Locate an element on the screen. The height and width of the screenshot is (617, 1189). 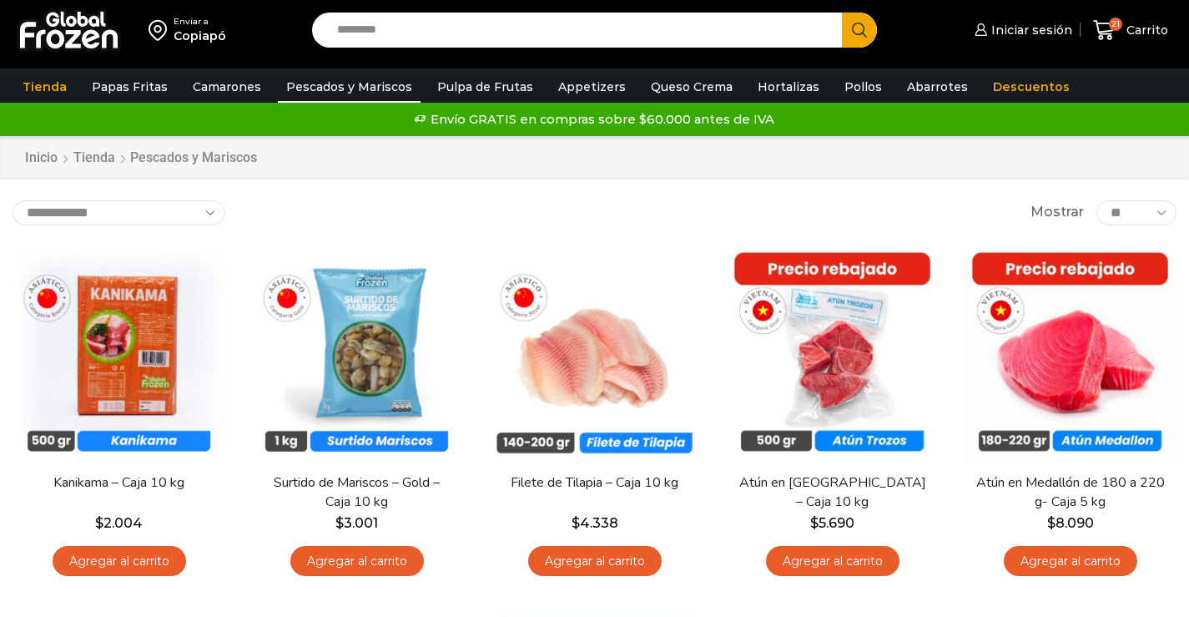
span: Mostrar is located at coordinates (1057, 212).